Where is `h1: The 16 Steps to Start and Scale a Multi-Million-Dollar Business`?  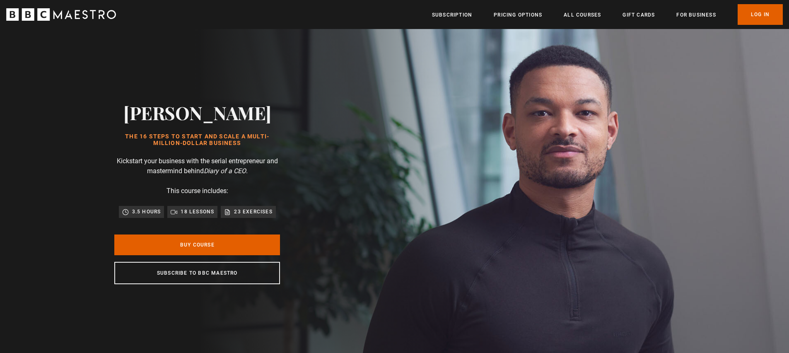 h1: The 16 Steps to Start and Scale a Multi-Million-Dollar Business is located at coordinates (197, 140).